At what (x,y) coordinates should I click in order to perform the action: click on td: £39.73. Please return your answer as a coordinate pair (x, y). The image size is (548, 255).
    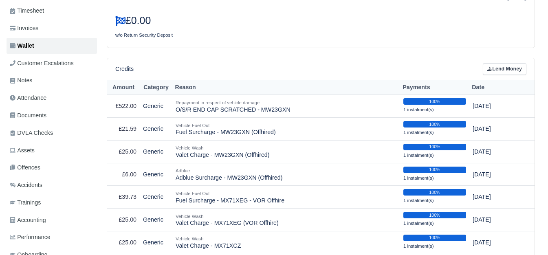
    Looking at the image, I should click on (124, 197).